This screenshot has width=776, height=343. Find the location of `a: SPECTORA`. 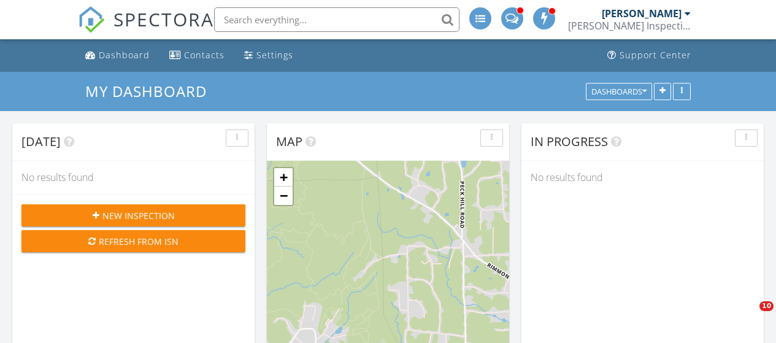

a: SPECTORA is located at coordinates (146, 29).